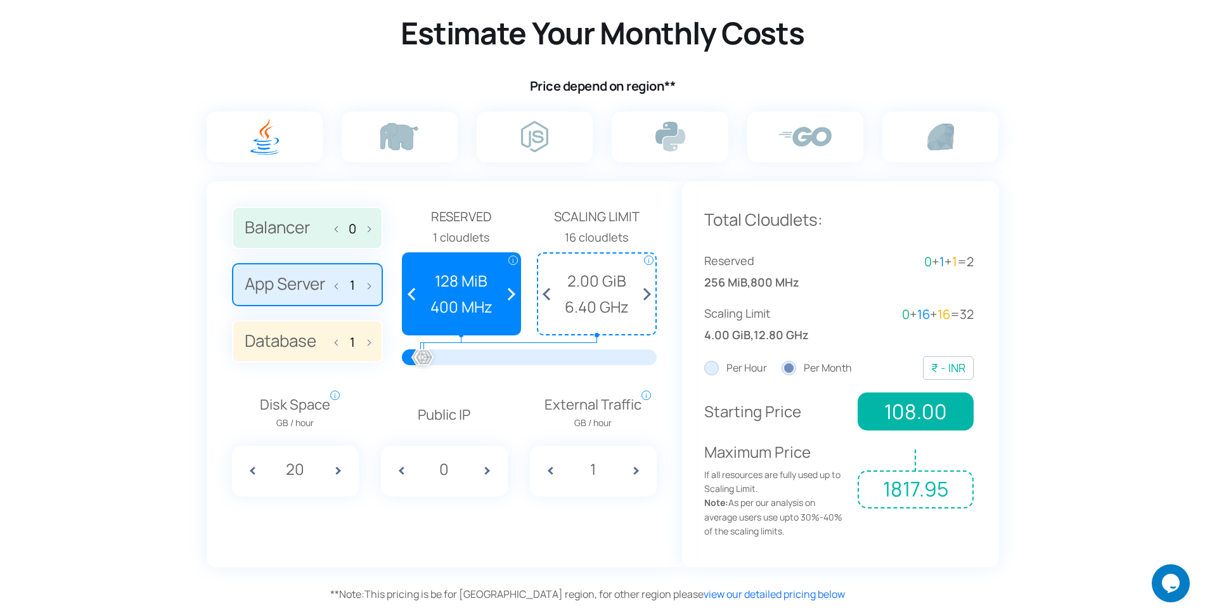  Describe the element at coordinates (775, 282) in the screenshot. I see `span: 800 MHz` at that location.